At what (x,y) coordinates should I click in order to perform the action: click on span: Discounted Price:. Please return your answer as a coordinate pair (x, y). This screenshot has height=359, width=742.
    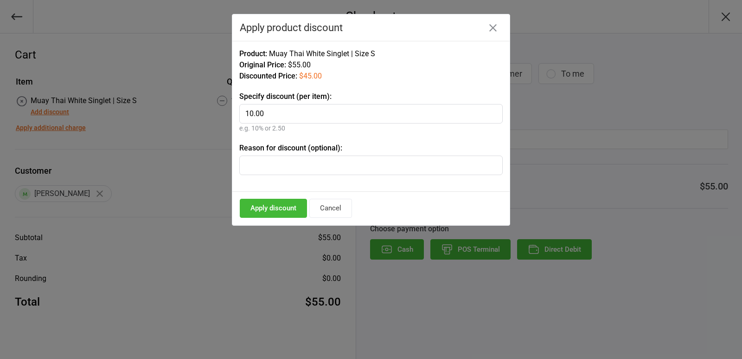
    Looking at the image, I should click on (268, 76).